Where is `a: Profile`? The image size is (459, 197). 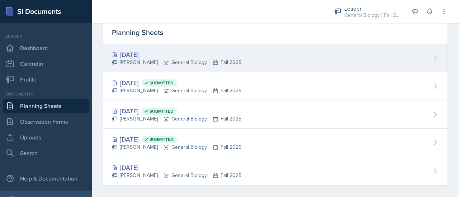 a: Profile is located at coordinates (46, 80).